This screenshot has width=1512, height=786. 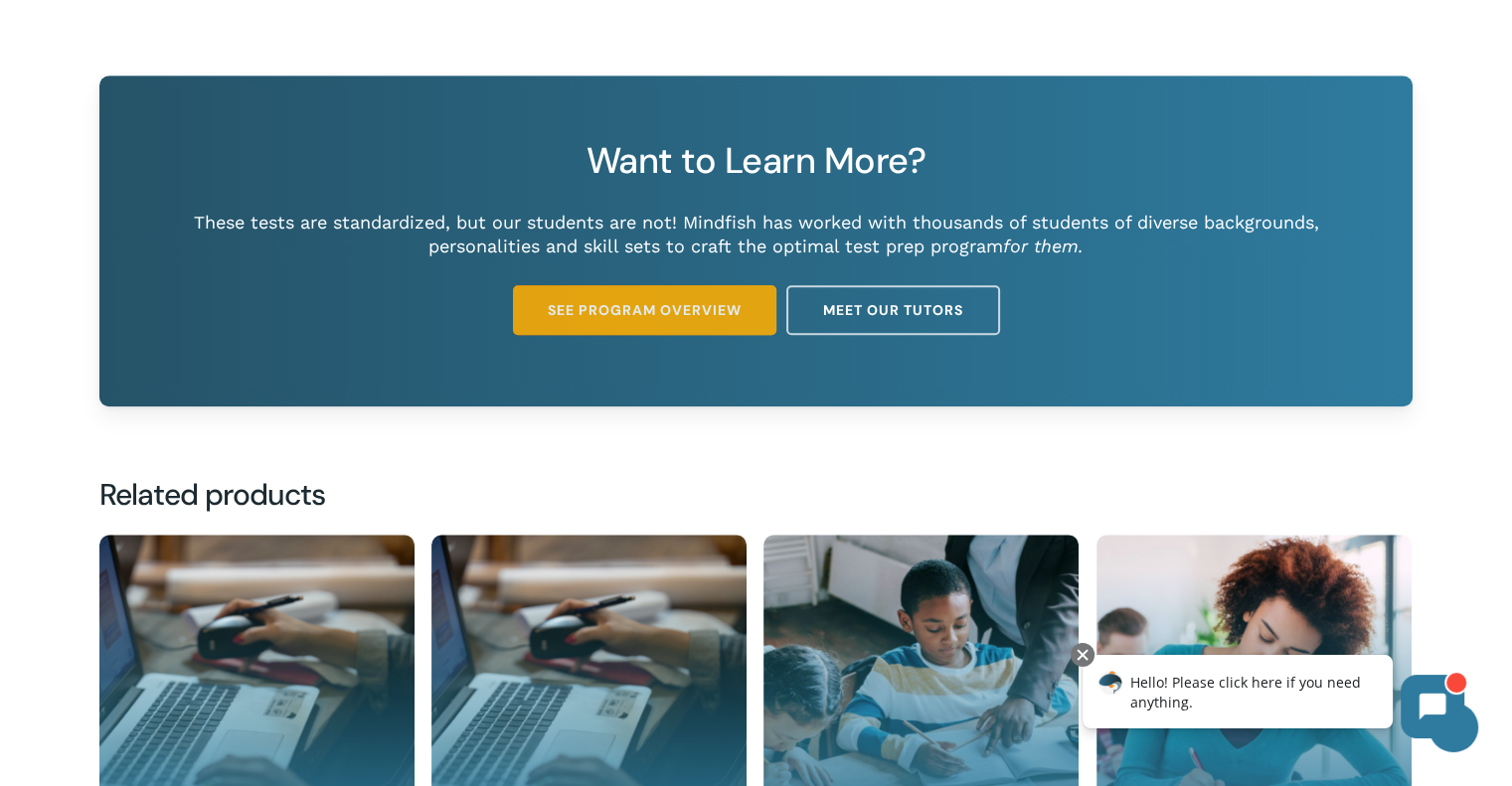 What do you see at coordinates (49, 44) in the screenshot?
I see `img: Avatar` at bounding box center [49, 44].